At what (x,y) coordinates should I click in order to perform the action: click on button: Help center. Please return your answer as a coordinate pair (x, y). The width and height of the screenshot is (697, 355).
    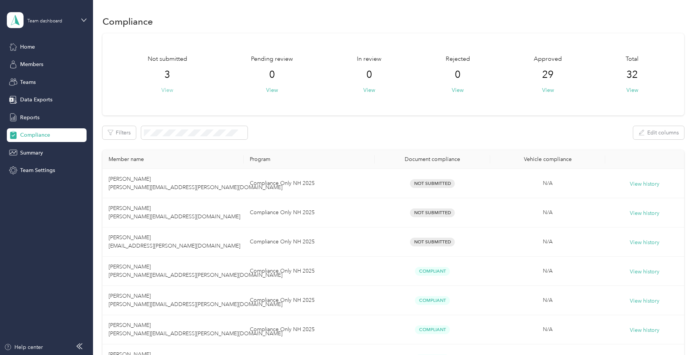
    Looking at the image, I should click on (24, 347).